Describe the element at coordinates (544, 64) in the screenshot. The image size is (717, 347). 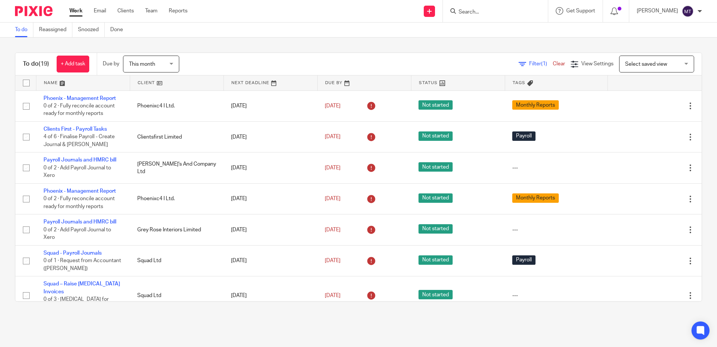
I see `span: (1)` at that location.